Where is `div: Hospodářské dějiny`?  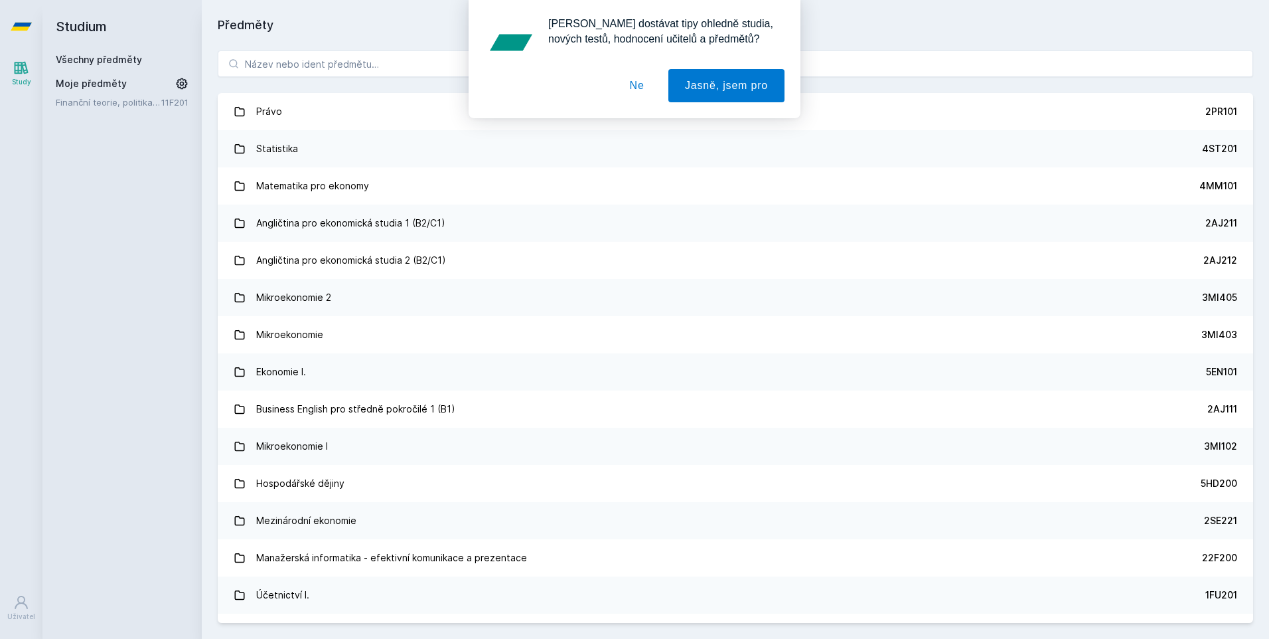
div: Hospodářské dějiny is located at coordinates (300, 483).